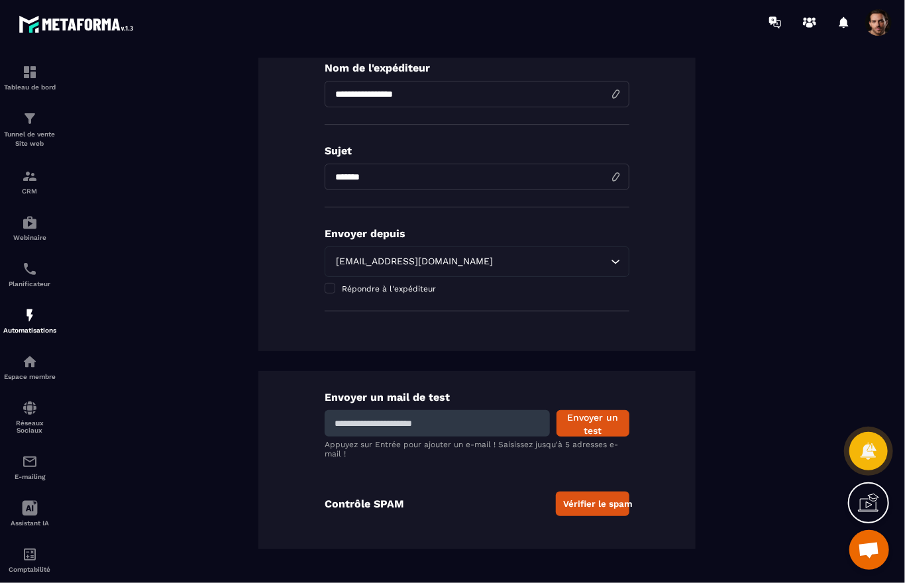 The height and width of the screenshot is (583, 905). I want to click on a: formationformationCRM, so click(30, 182).